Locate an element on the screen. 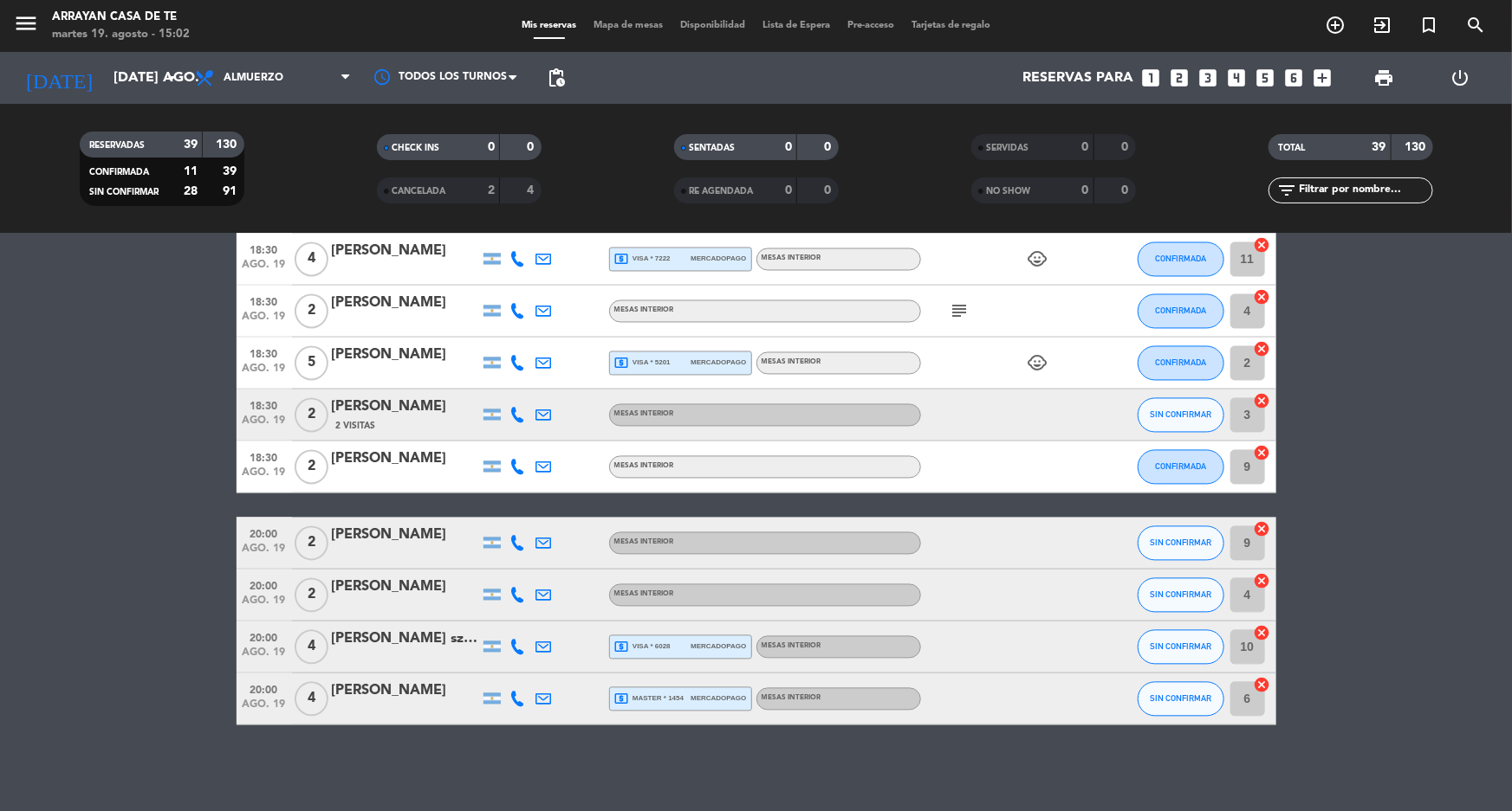  span: RE AGENDADA is located at coordinates (721, 191).